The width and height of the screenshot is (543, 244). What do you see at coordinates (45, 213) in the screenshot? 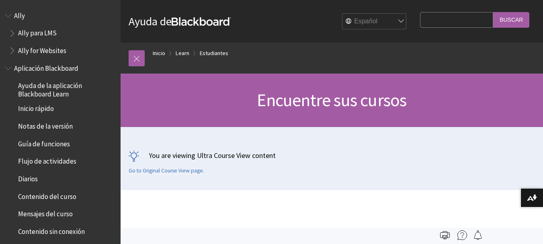
I see `span: Mensajes del curso` at bounding box center [45, 213].